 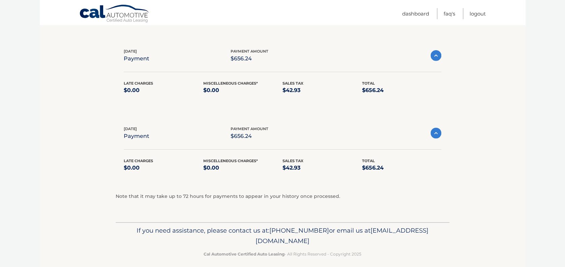 I want to click on p: - All Rights Reserved - Copyright 2025, so click(x=282, y=254).